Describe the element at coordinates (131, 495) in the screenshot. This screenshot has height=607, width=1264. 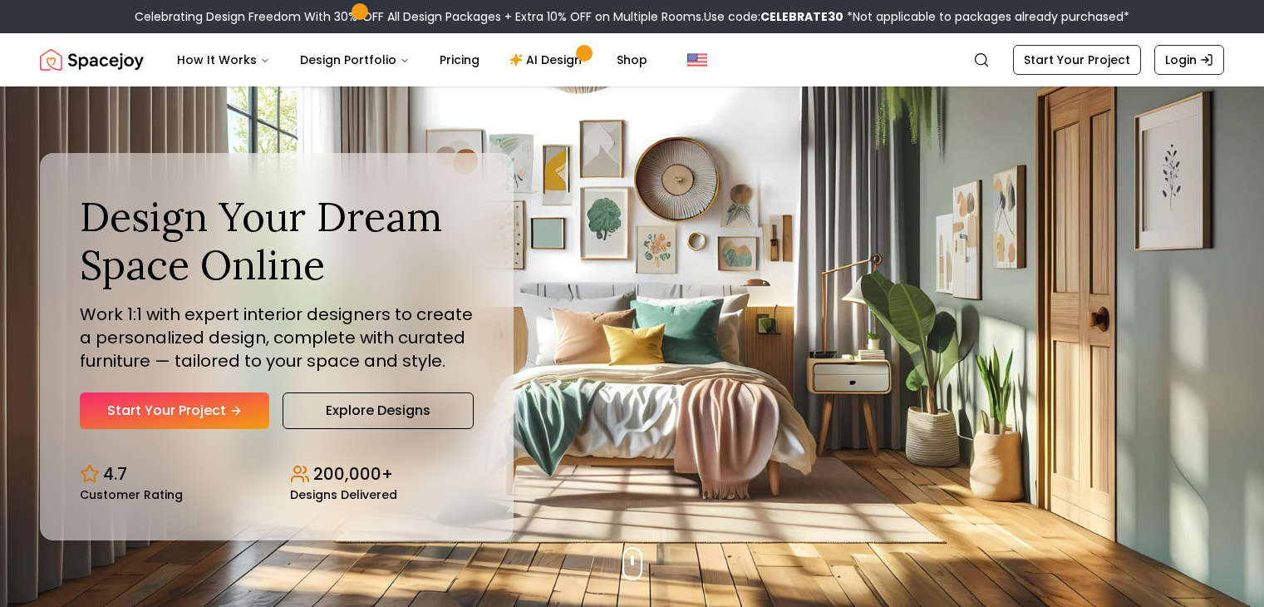
I see `small: Customer Rating` at that location.